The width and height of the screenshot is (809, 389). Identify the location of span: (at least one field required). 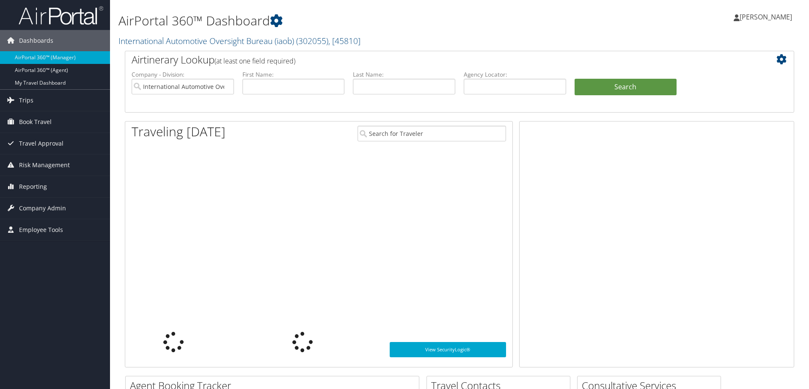
(255, 61).